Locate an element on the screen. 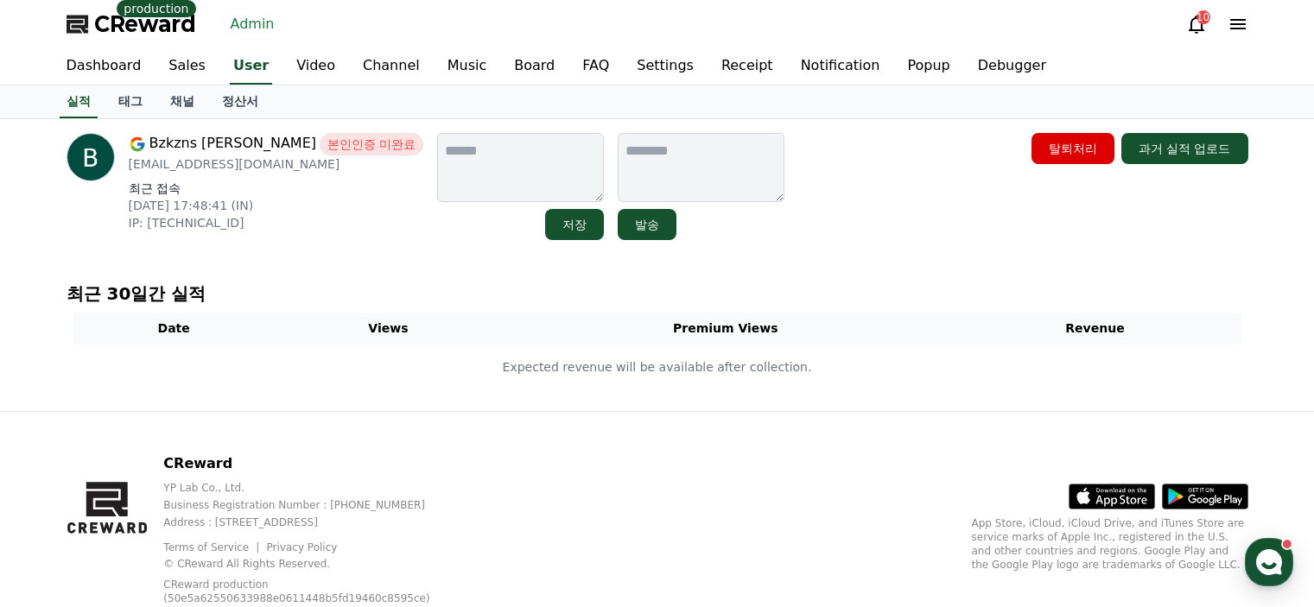  p: © CReward All Rights Reserved. is located at coordinates (314, 564).